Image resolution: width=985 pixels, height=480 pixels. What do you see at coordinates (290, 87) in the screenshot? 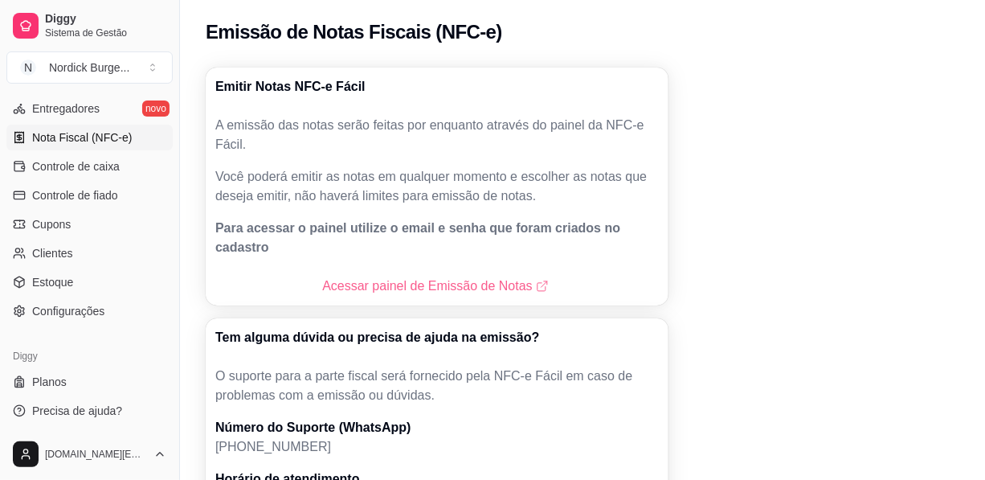
I see `p: Emitir Notas NFC-e Fácil` at bounding box center [290, 87].